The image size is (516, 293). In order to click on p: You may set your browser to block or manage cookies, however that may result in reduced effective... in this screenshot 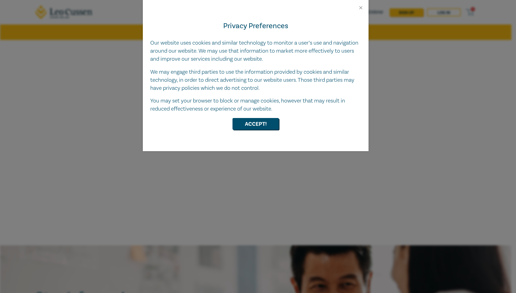, I will do `click(256, 105)`.